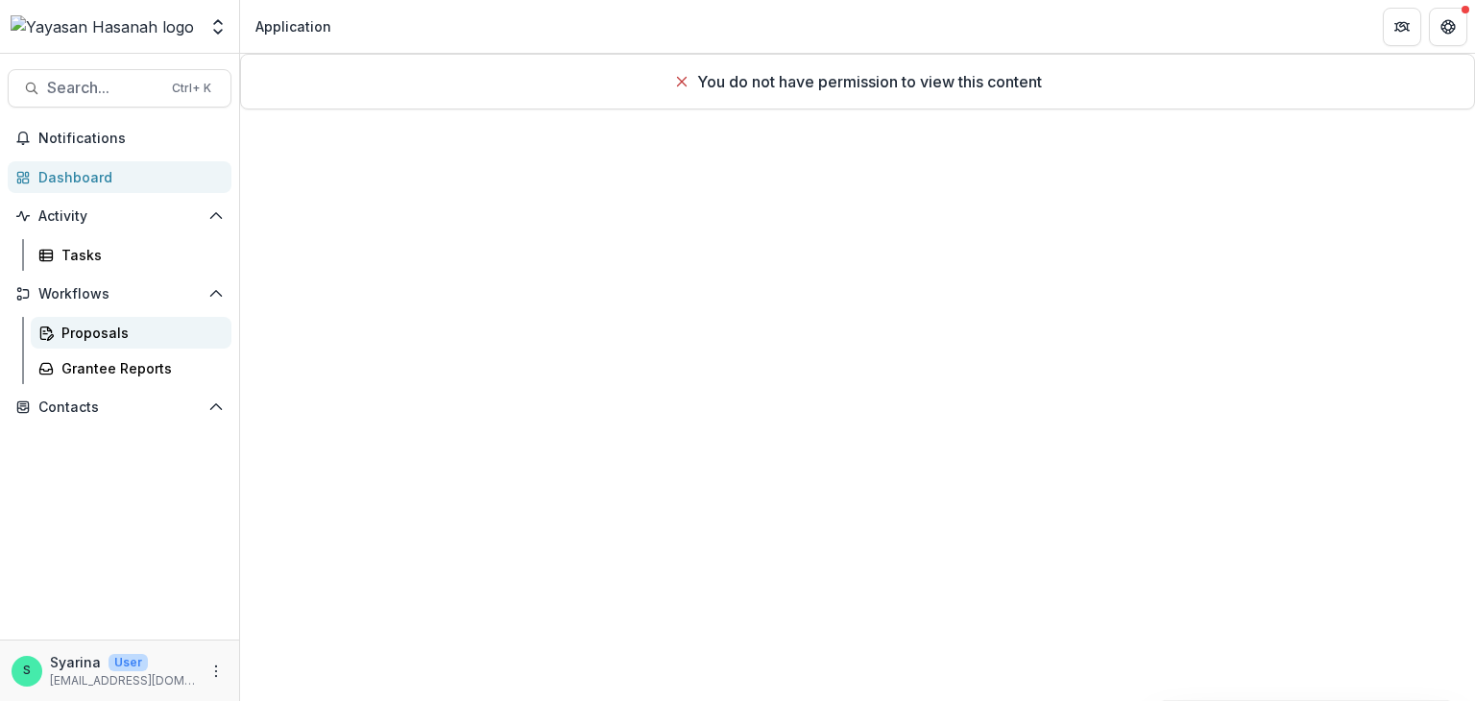 The width and height of the screenshot is (1475, 701). Describe the element at coordinates (191, 88) in the screenshot. I see `div: Ctrl + K` at that location.